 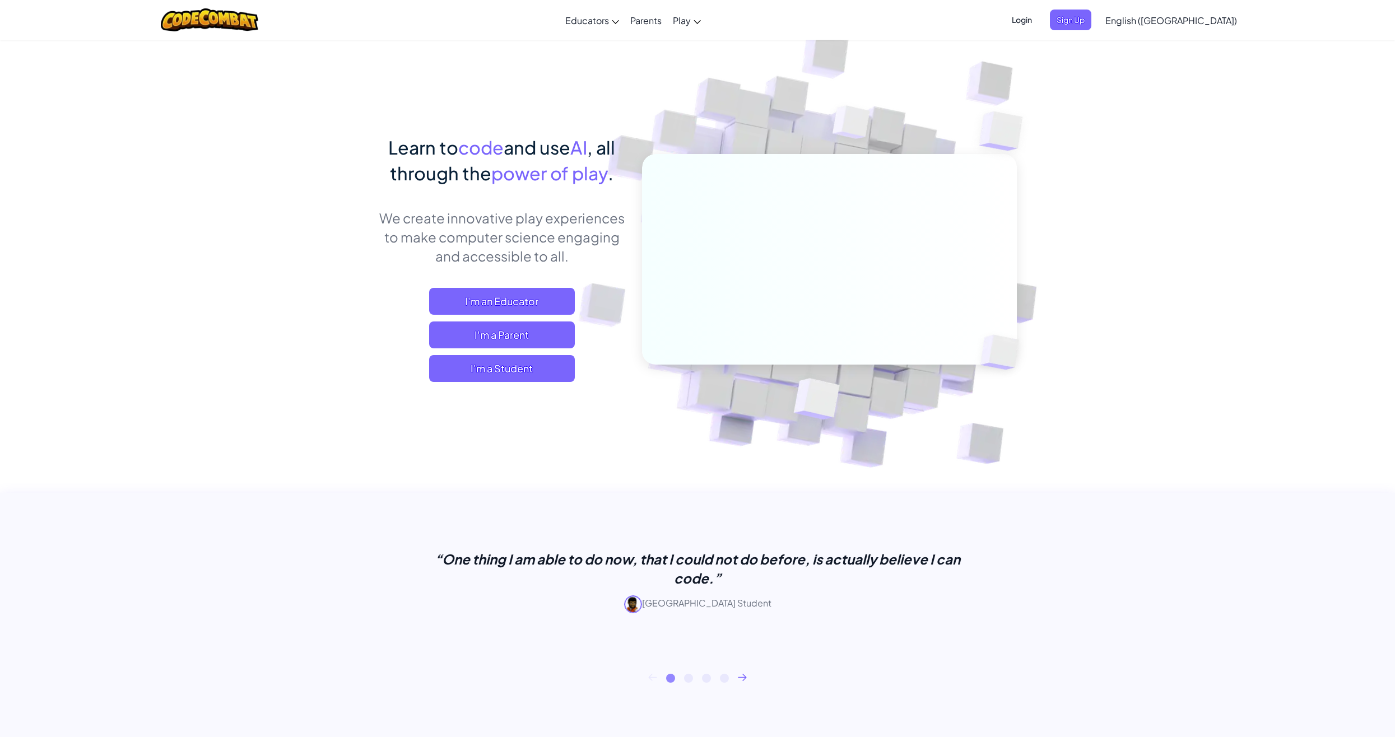 I want to click on span: and use, so click(x=537, y=147).